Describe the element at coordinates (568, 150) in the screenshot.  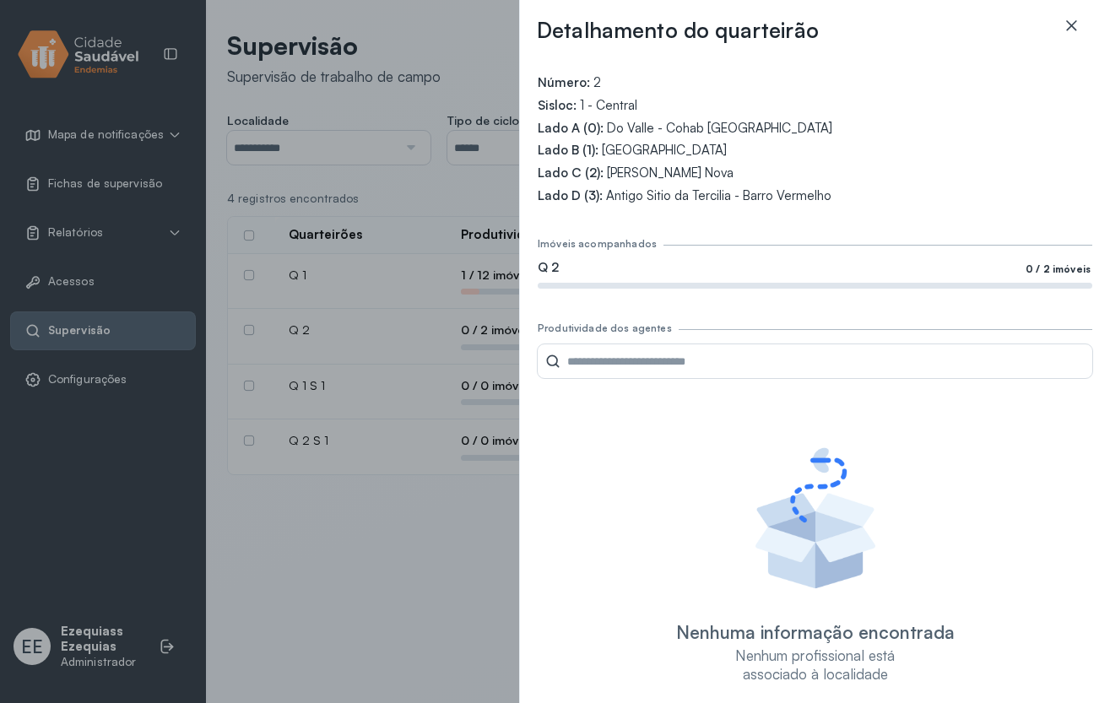
I see `span: Lado B (1):` at that location.